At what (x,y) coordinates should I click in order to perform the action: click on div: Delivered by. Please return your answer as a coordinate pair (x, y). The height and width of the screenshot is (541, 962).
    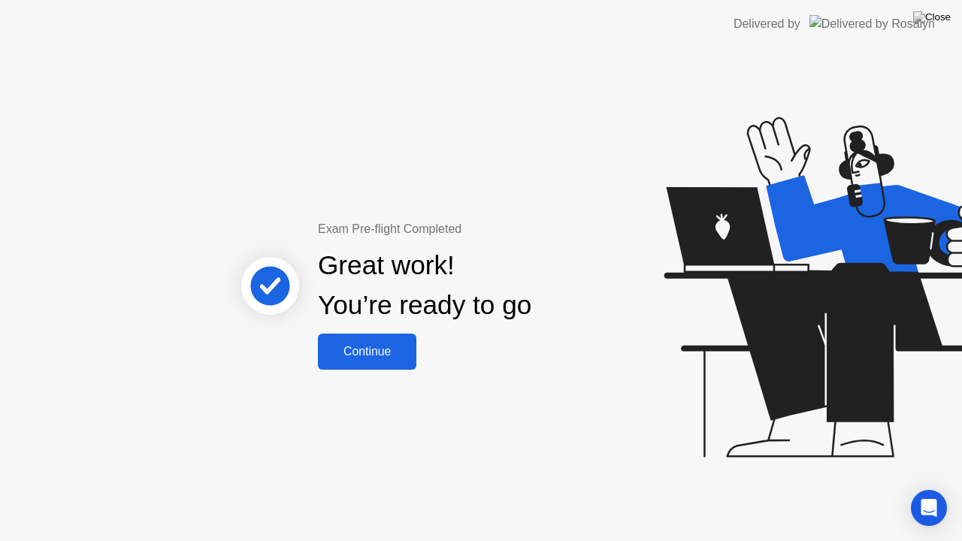
    Looking at the image, I should click on (766, 24).